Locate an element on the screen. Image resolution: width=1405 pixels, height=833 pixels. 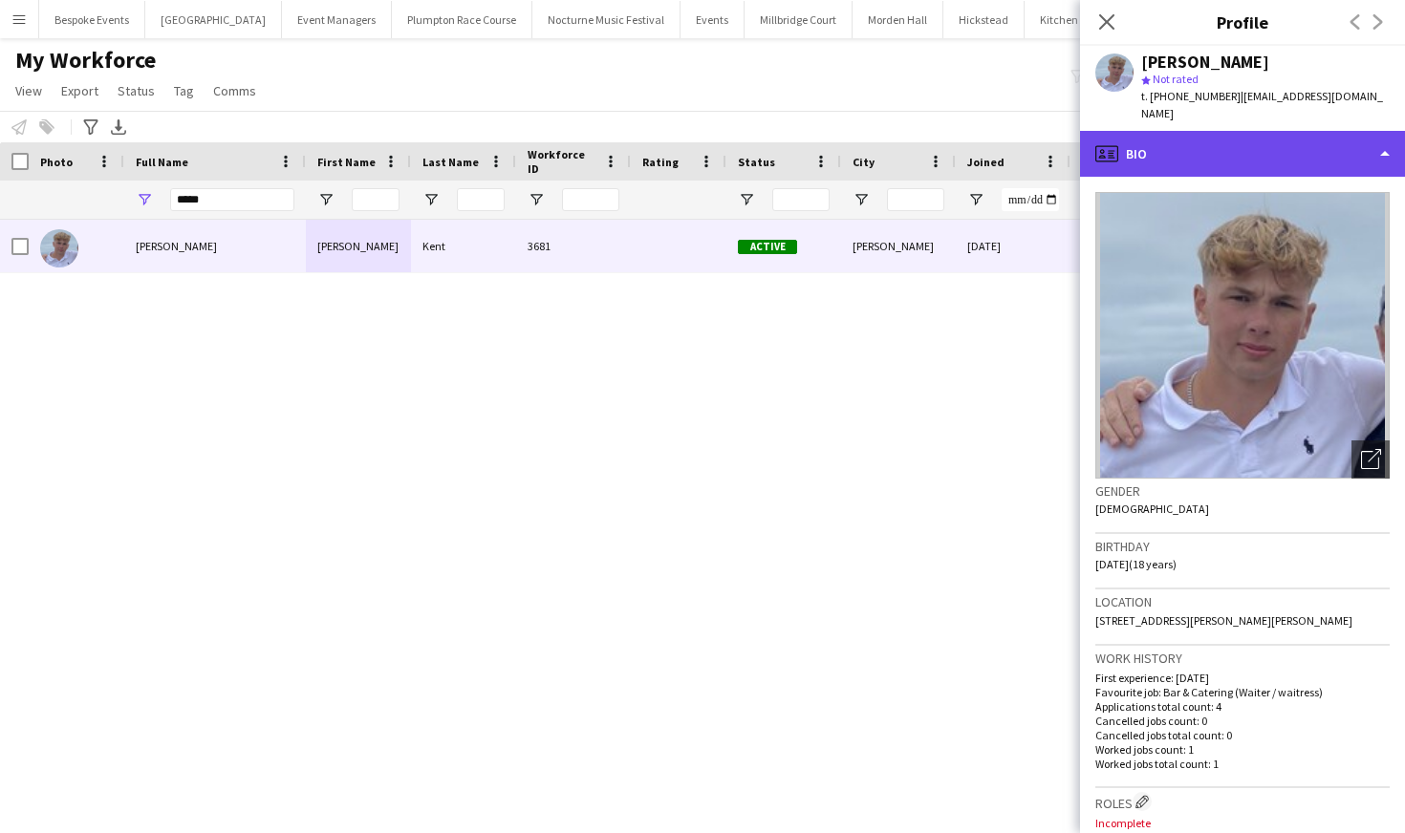
a: Export is located at coordinates (79, 91).